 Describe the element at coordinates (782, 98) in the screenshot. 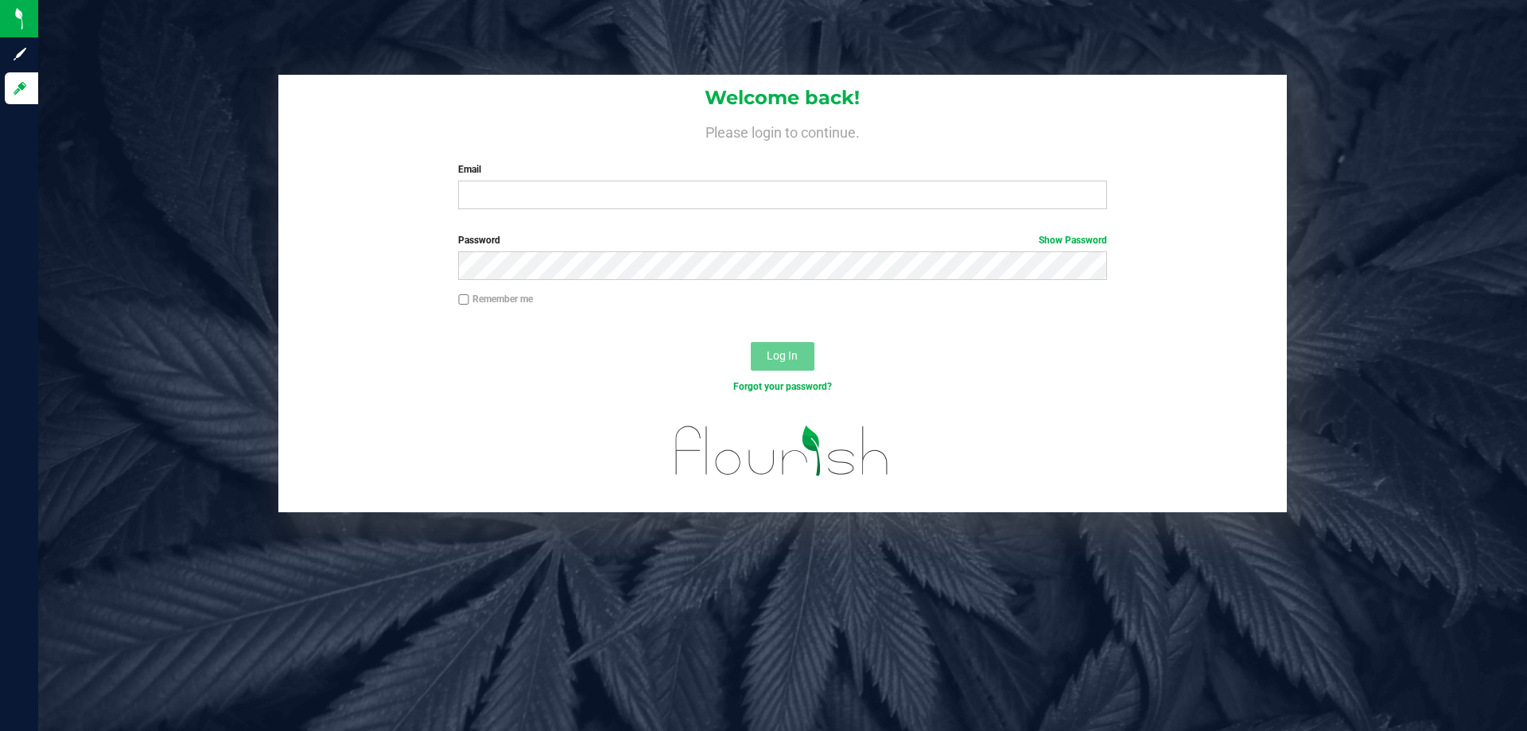

I see `h1: Welcome back!` at that location.